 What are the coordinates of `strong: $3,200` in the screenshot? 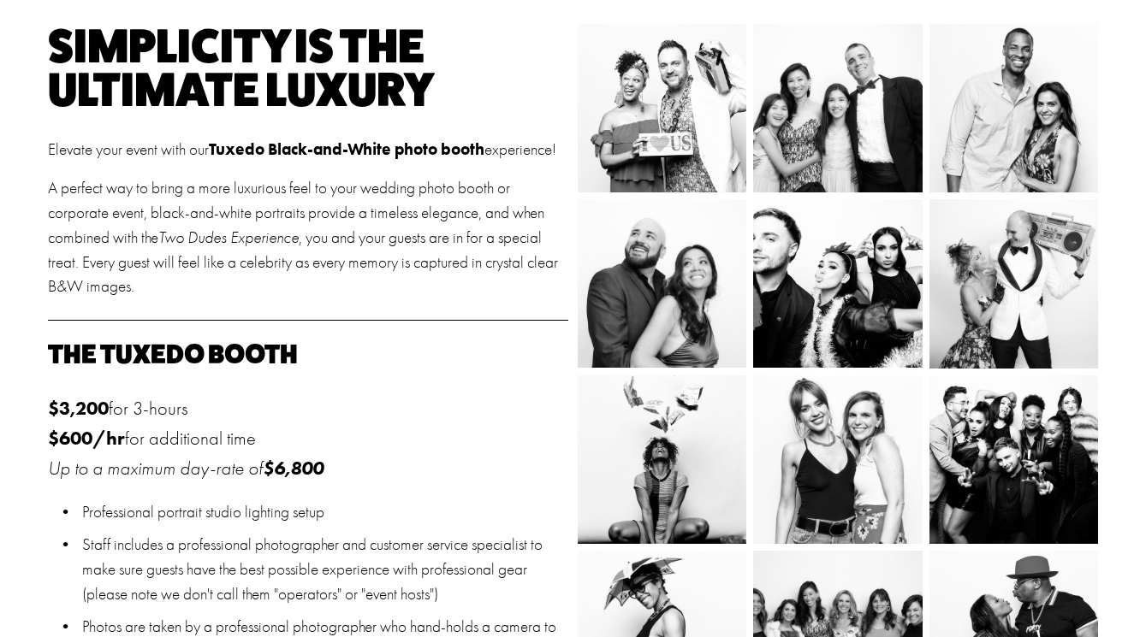 It's located at (78, 408).